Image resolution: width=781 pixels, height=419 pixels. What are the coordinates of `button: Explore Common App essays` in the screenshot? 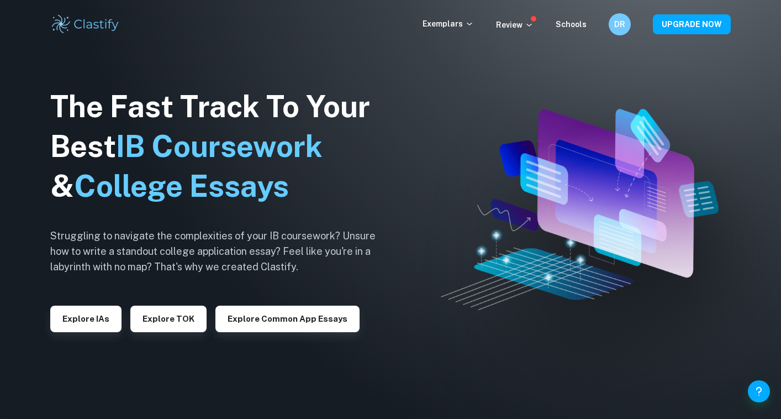 It's located at (287, 319).